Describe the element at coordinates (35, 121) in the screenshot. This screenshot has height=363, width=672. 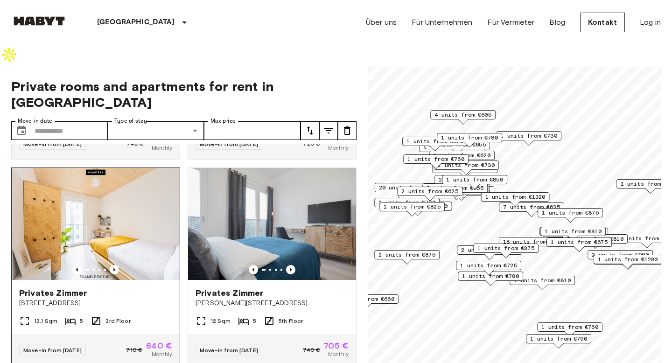
I see `label: Move-in date` at that location.